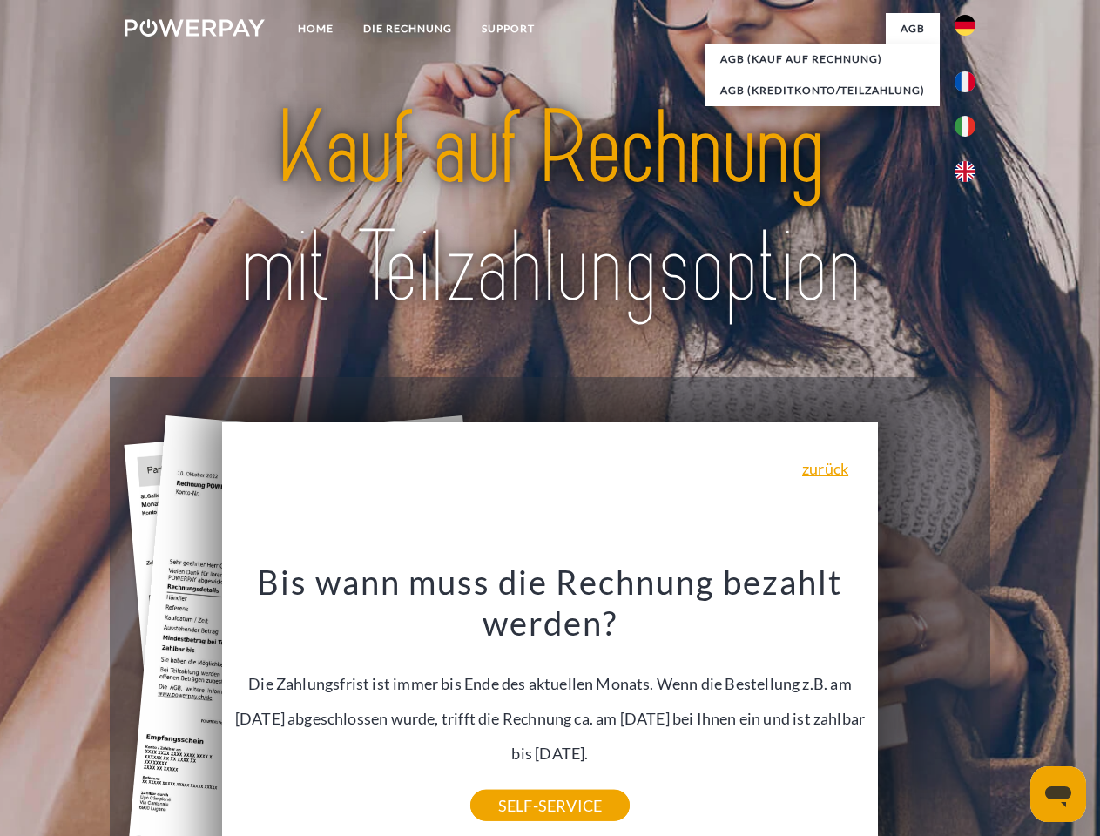 The width and height of the screenshot is (1100, 836). I want to click on a: agb, so click(913, 29).